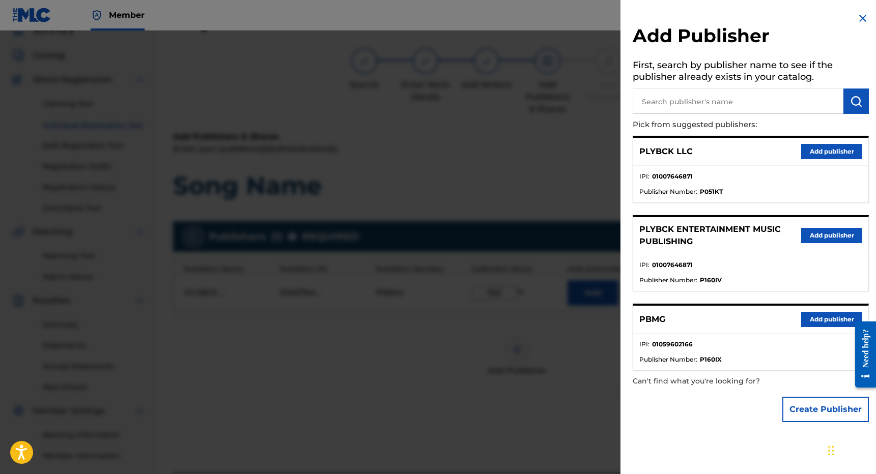  What do you see at coordinates (666, 152) in the screenshot?
I see `p: PLYBCK LLC` at bounding box center [666, 152].